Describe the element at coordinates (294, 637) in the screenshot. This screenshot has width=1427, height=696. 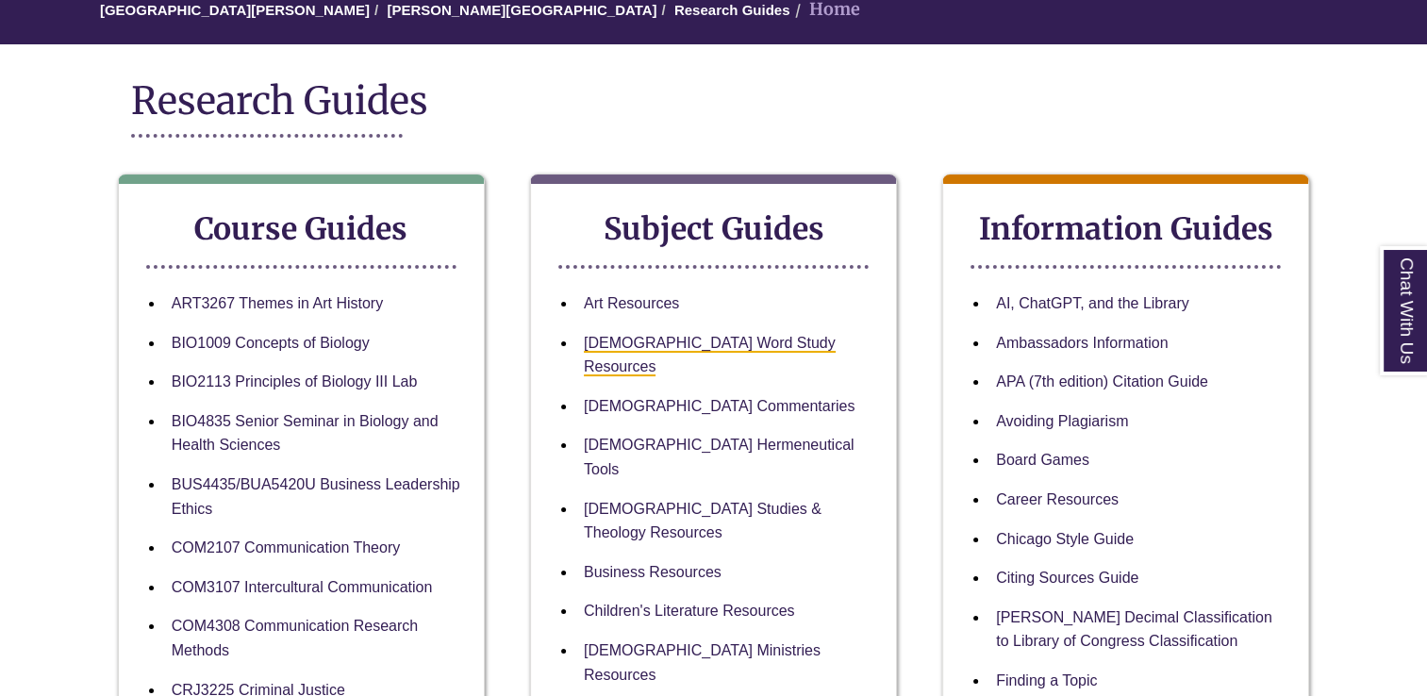
I see `a: COM4308 Communication Research Methods` at that location.